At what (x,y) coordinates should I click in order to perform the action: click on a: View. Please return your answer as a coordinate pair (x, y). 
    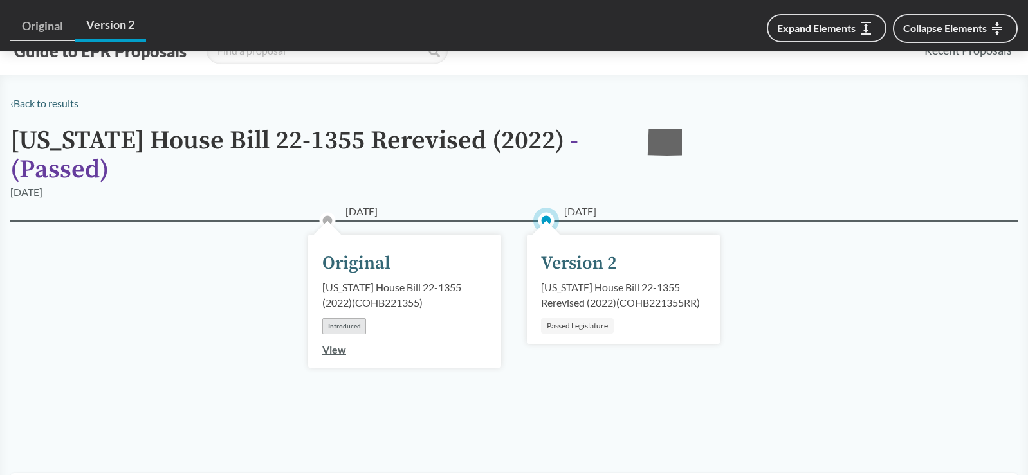
    Looking at the image, I should click on (334, 349).